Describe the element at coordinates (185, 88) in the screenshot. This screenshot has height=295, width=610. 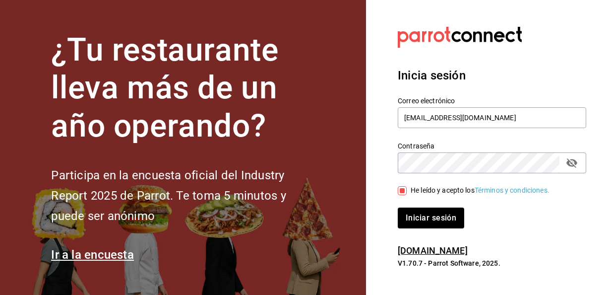
I see `h1: ¿Tu restaurante lleva más de un año operando?` at that location.